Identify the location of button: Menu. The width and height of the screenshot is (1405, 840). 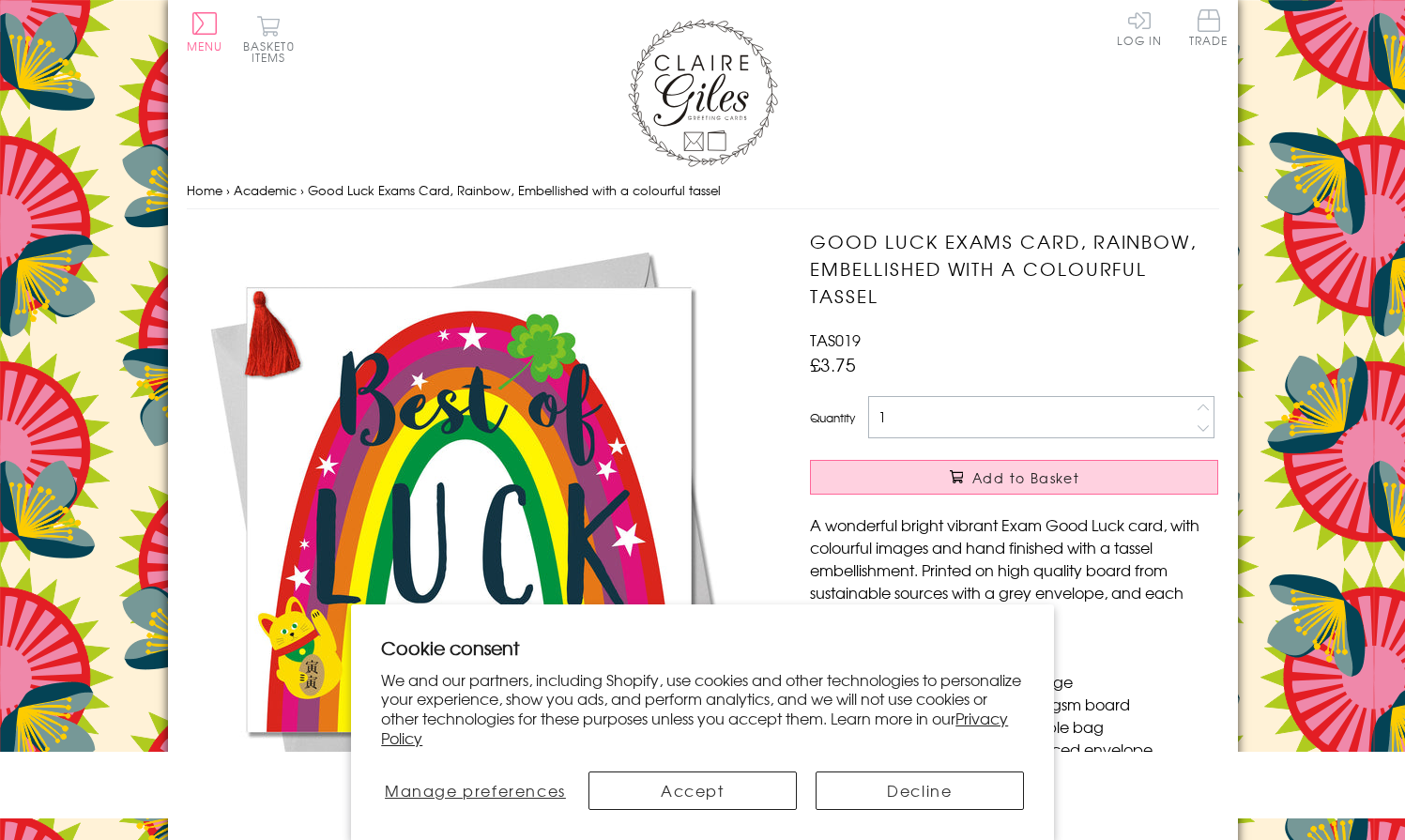
(205, 32).